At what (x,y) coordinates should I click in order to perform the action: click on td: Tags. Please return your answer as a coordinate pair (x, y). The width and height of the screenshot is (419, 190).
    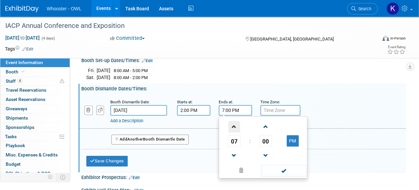
    Looking at the image, I should click on (19, 49).